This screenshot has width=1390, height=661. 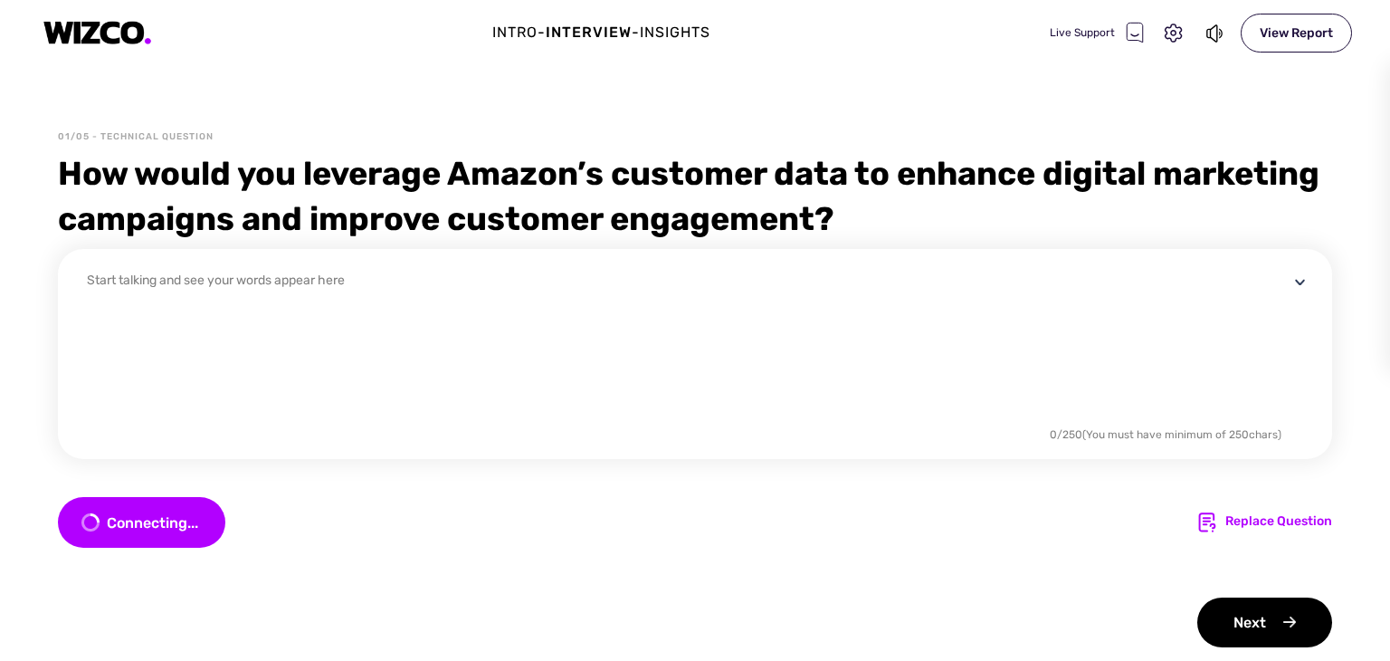 I want to click on div: How would you leverage Amazon’s customer data to enhance digital marketing campaigns and improve ..., so click(x=695, y=196).